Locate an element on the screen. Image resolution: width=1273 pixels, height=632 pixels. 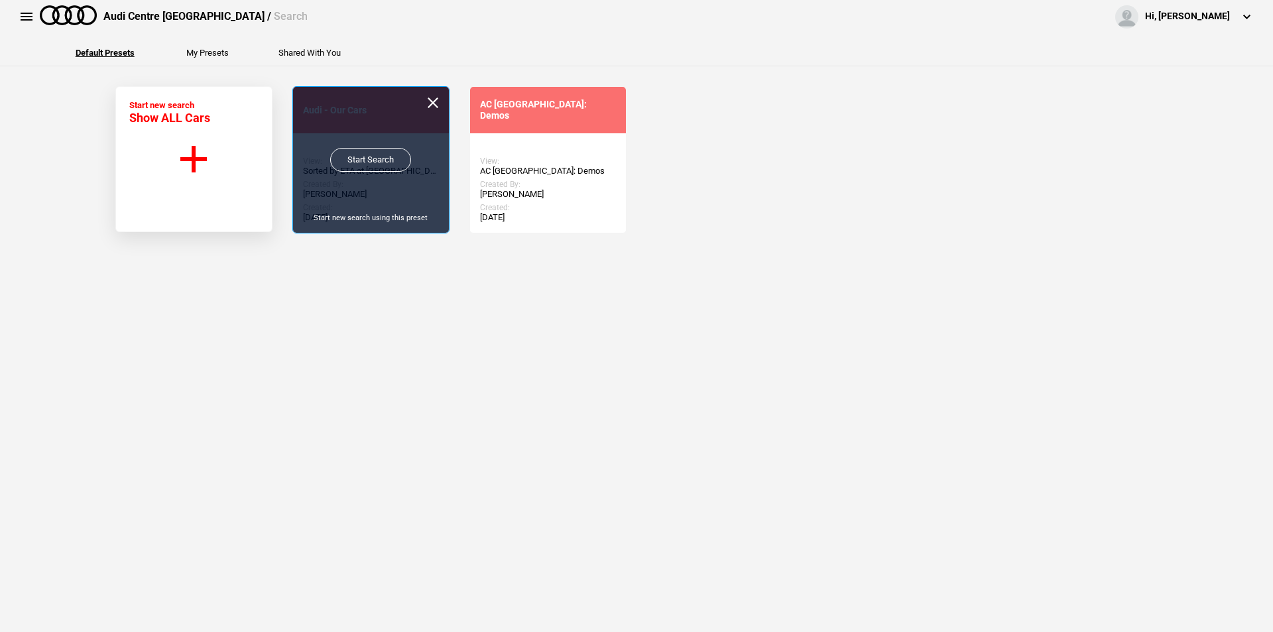
button: My Presets is located at coordinates (207, 52).